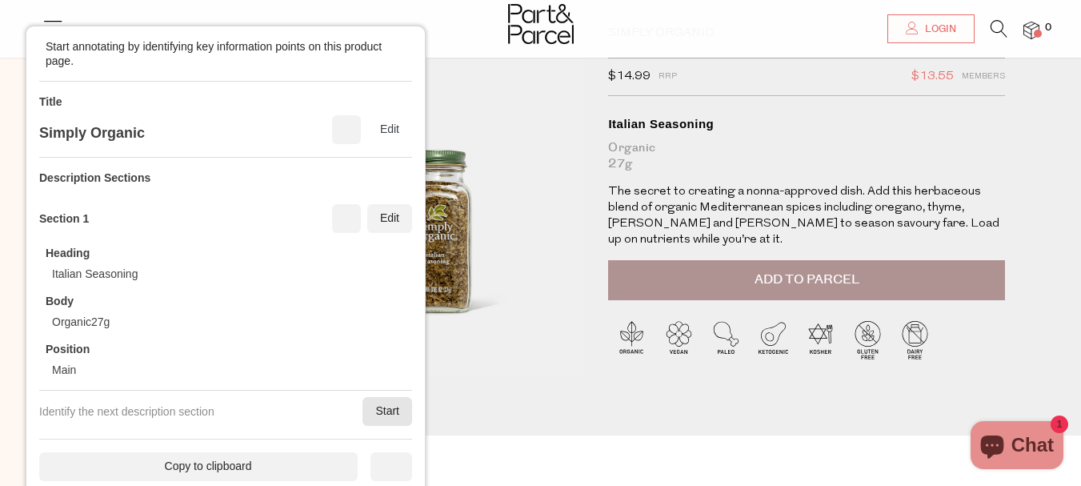  Describe the element at coordinates (726, 339) in the screenshot. I see `img: P_P-ICONS-Live_Bec_V11_Paleo.svg` at that location.